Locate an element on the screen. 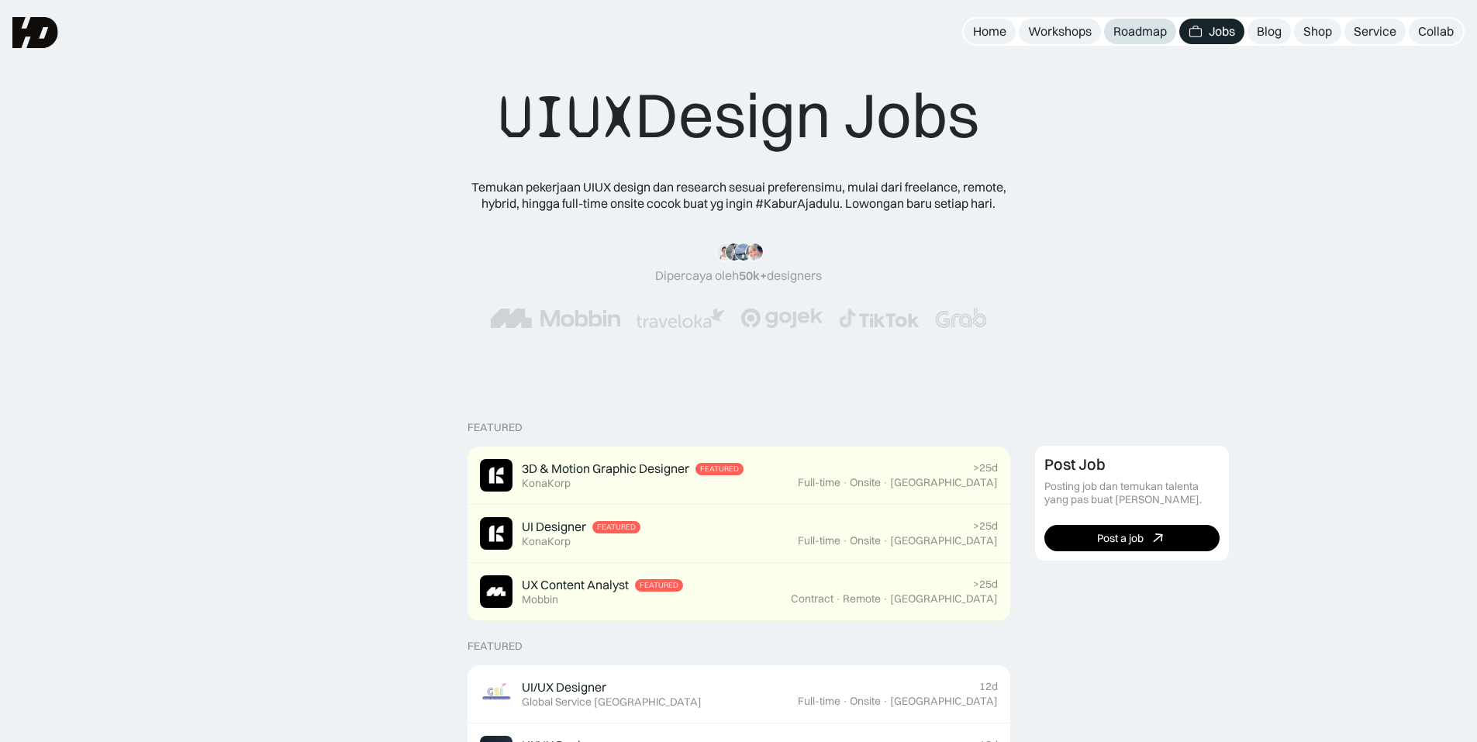 The width and height of the screenshot is (1477, 742). div: Jobs is located at coordinates (1222, 31).